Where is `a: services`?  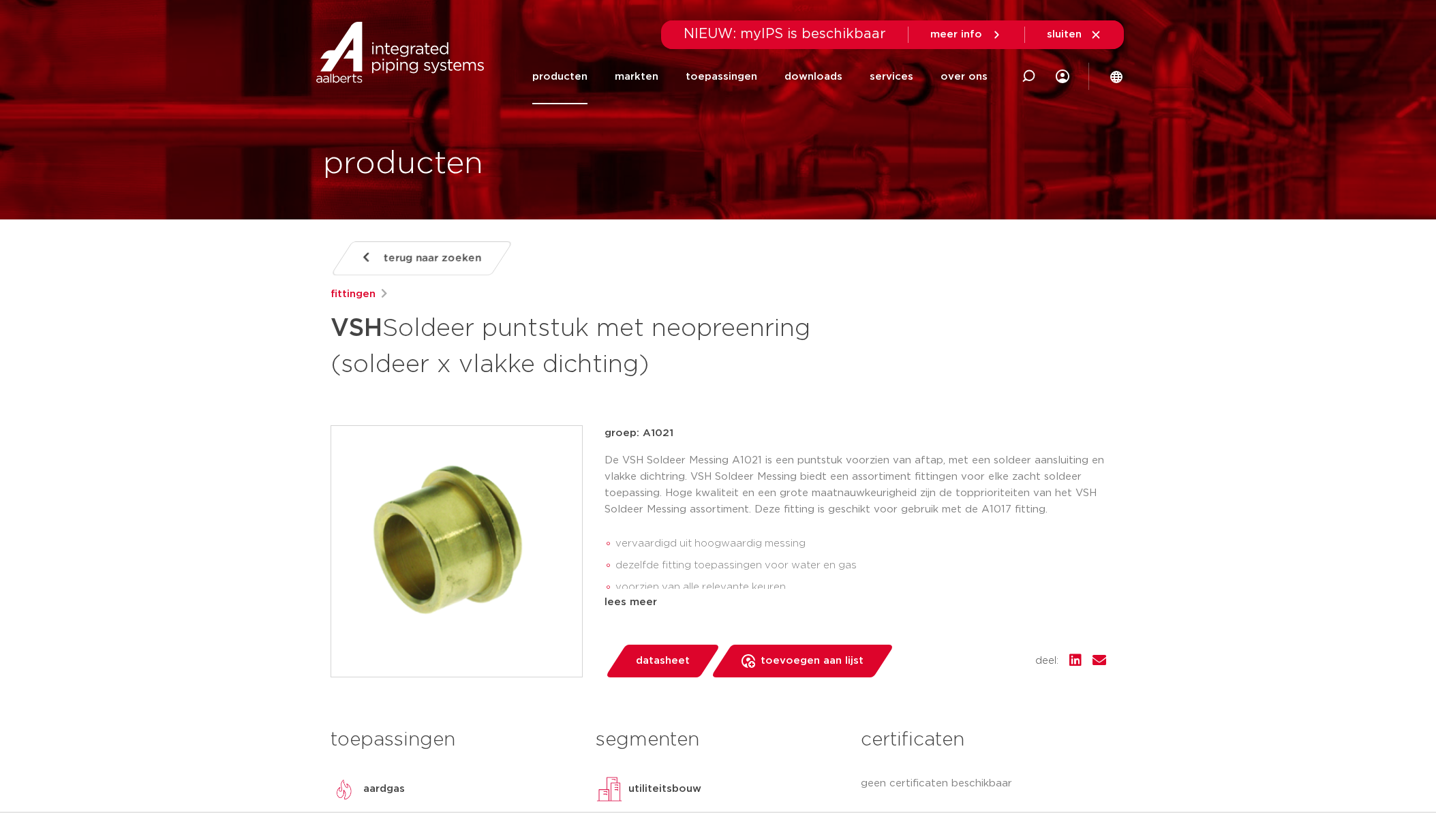
a: services is located at coordinates (891, 76).